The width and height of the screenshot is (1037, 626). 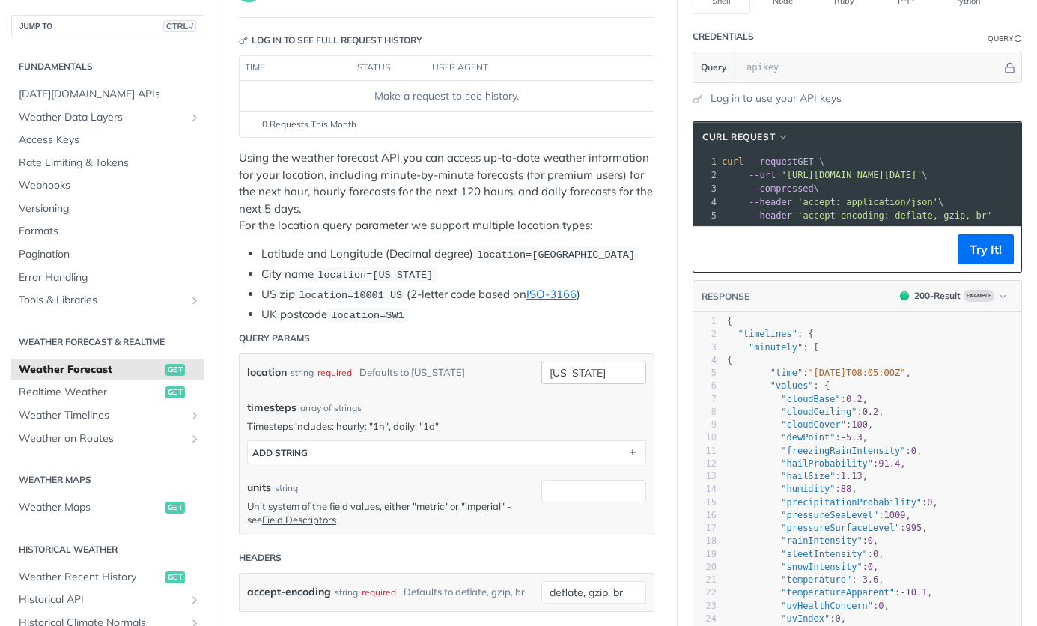 What do you see at coordinates (840, 528) in the screenshot?
I see `span: "pressureSurfaceLevel"` at bounding box center [840, 528].